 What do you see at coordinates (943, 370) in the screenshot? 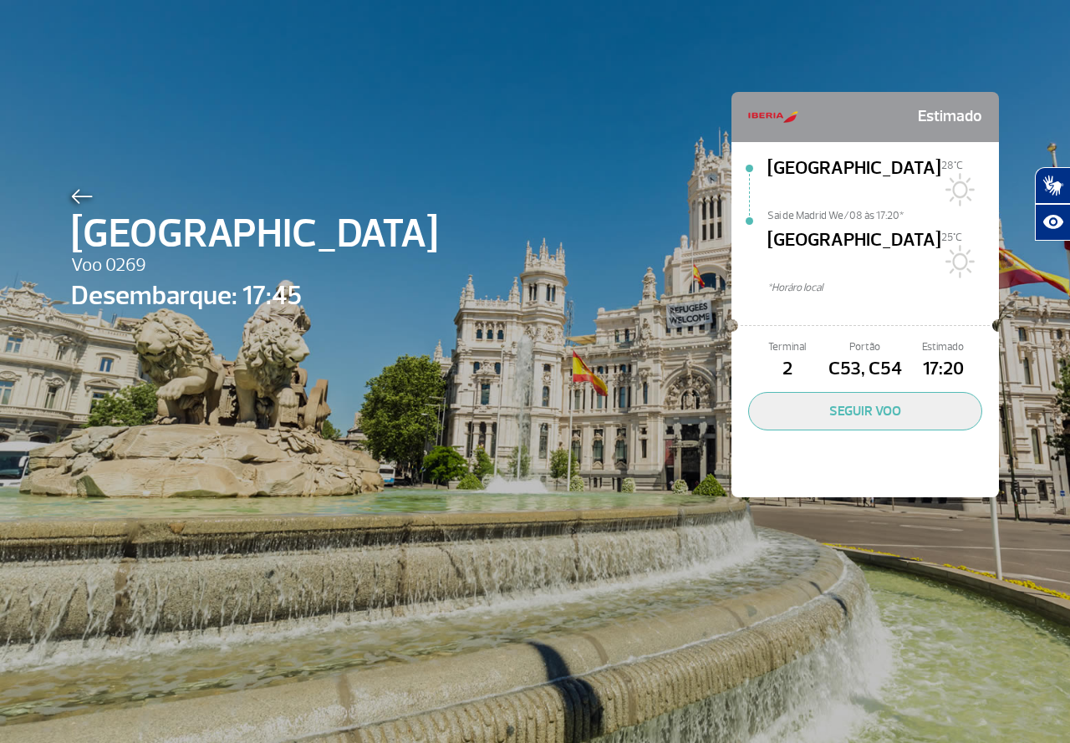
I see `span: 17:20` at bounding box center [943, 370].